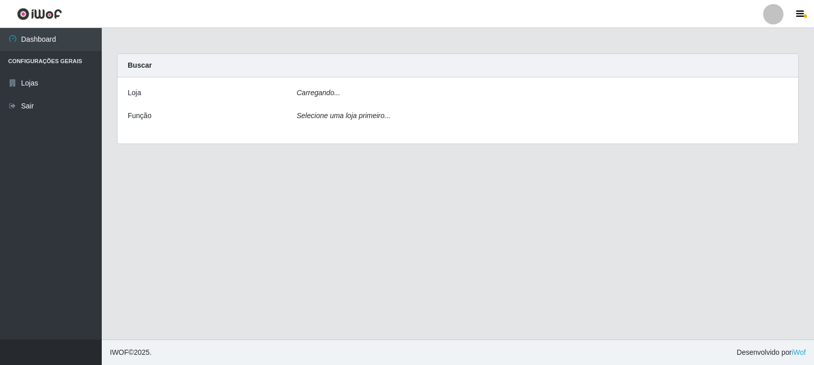 The height and width of the screenshot is (365, 814). What do you see at coordinates (39, 14) in the screenshot?
I see `img: CoreUI Logo` at bounding box center [39, 14].